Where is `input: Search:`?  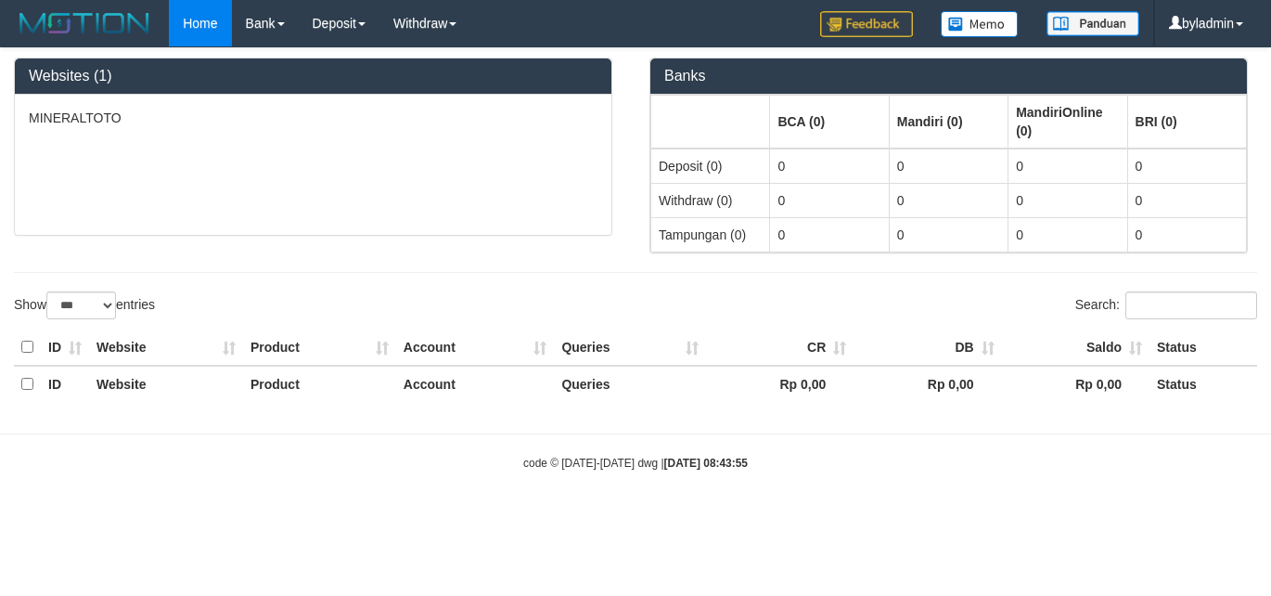
input: Search: is located at coordinates (1191, 305).